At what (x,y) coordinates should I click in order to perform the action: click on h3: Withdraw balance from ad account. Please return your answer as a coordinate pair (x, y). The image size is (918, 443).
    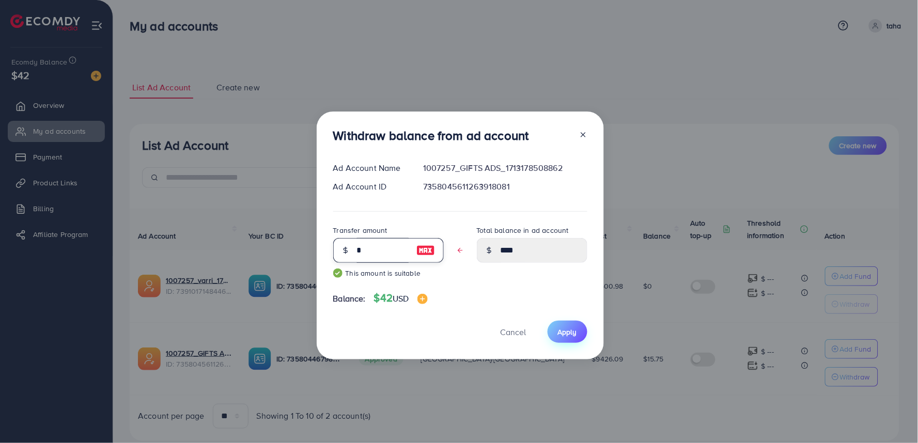
    Looking at the image, I should click on (431, 135).